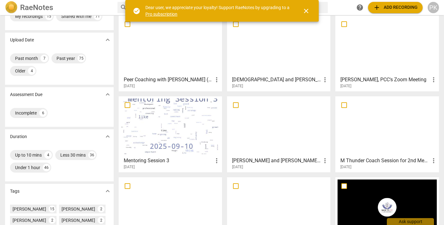 The width and height of the screenshot is (444, 225). What do you see at coordinates (395, 8) in the screenshot?
I see `button: Upload` at bounding box center [395, 8].